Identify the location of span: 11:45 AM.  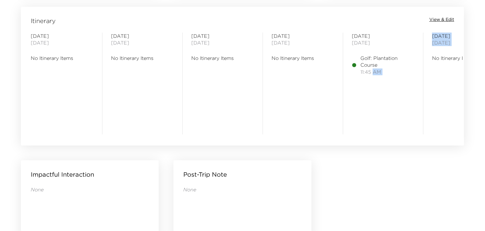
(388, 72).